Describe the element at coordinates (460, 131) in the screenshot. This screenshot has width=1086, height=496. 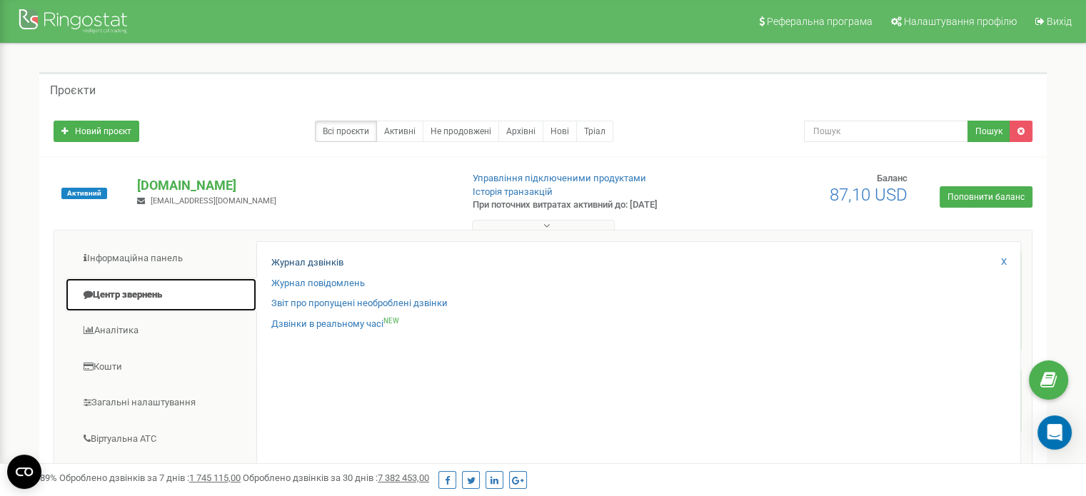
I see `a: Не продовжені` at that location.